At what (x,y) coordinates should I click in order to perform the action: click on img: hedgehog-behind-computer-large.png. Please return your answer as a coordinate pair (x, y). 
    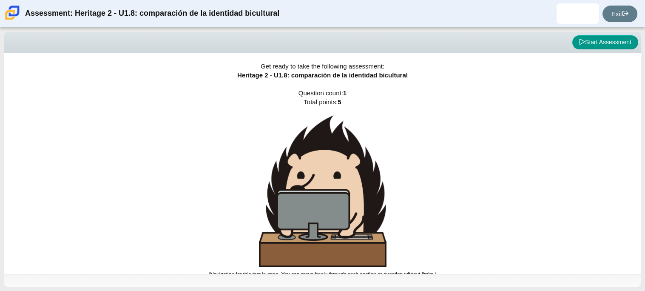
    Looking at the image, I should click on (322, 191).